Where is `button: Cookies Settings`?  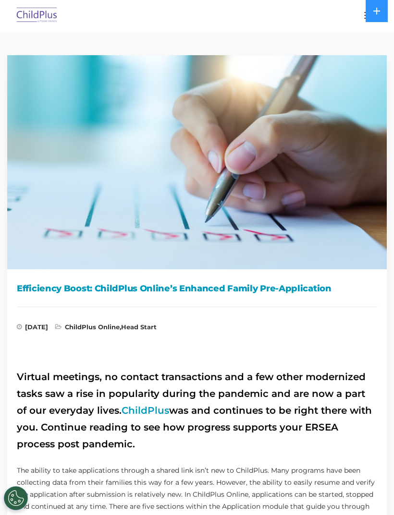 button: Cookies Settings is located at coordinates (16, 499).